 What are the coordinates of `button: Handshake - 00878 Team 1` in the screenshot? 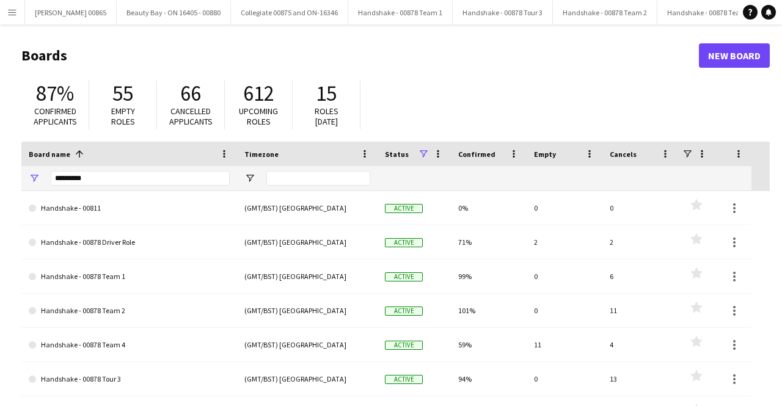 It's located at (400, 12).